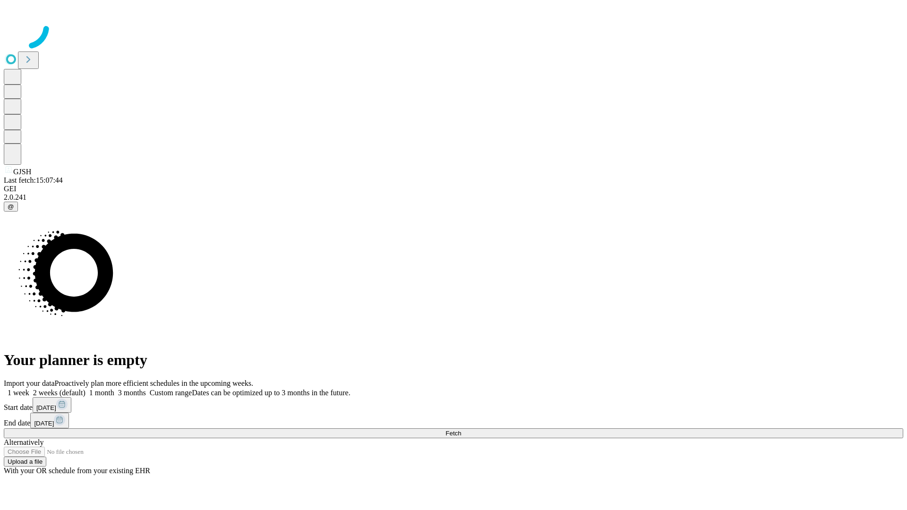  What do you see at coordinates (18, 392) in the screenshot?
I see `span: 1 week` at bounding box center [18, 392].